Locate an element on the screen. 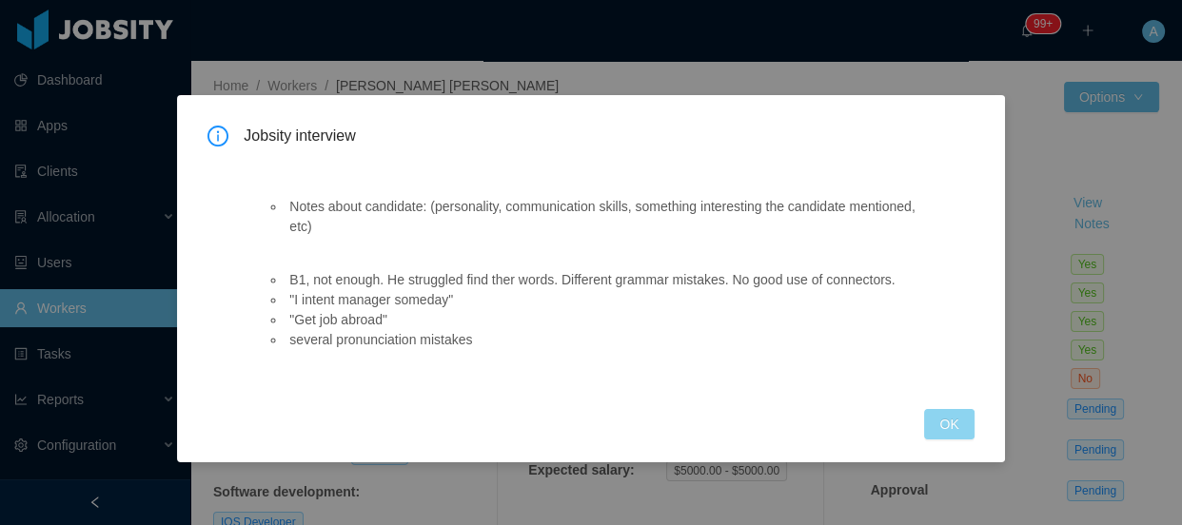  li: B1, not enough. He struggled find ther words. Different grammar mistakes. No good use of connectors. is located at coordinates (602, 280).